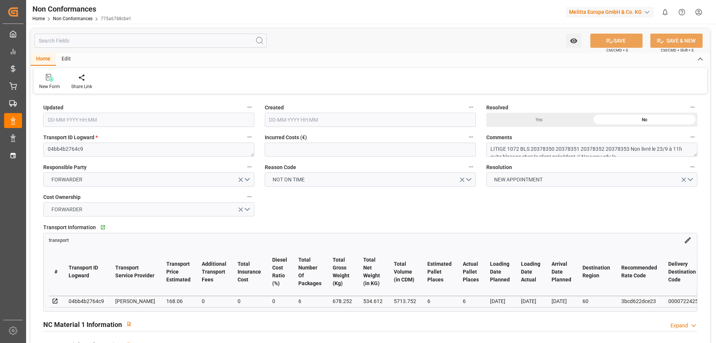 The image size is (716, 343). I want to click on span: NEW APPOINTMENT, so click(518, 179).